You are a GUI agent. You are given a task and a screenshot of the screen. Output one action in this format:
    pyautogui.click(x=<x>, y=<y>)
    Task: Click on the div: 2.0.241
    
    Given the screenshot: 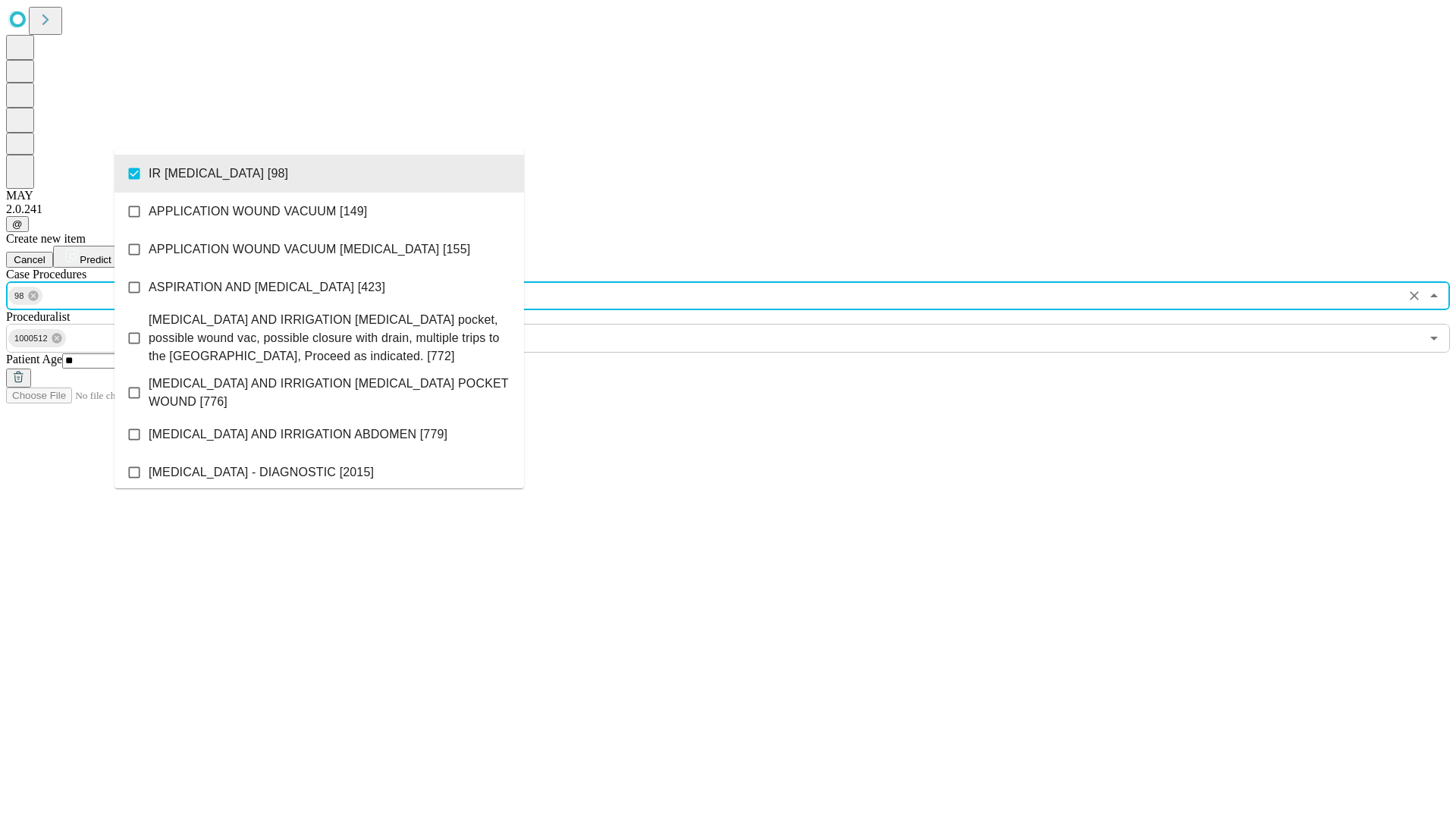 What is the action you would take?
    pyautogui.click(x=728, y=209)
    